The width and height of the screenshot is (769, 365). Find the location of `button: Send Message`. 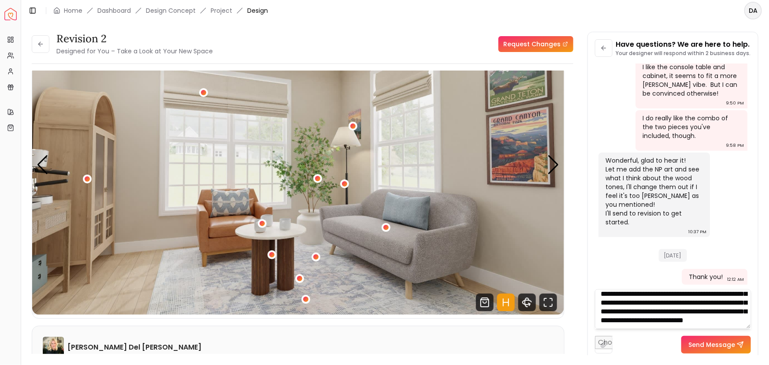

button: Send Message is located at coordinates (716, 345).